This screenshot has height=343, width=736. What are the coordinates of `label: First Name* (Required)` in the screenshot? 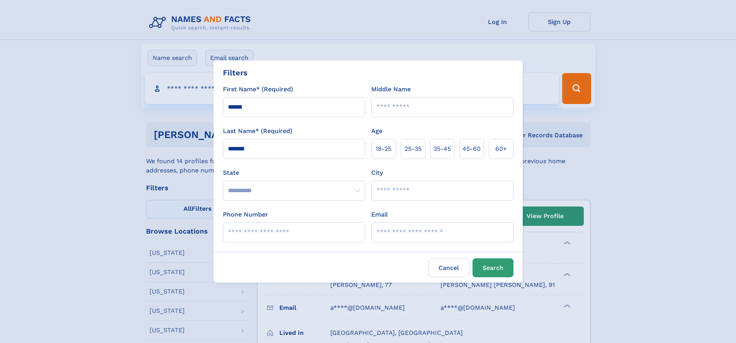 It's located at (258, 89).